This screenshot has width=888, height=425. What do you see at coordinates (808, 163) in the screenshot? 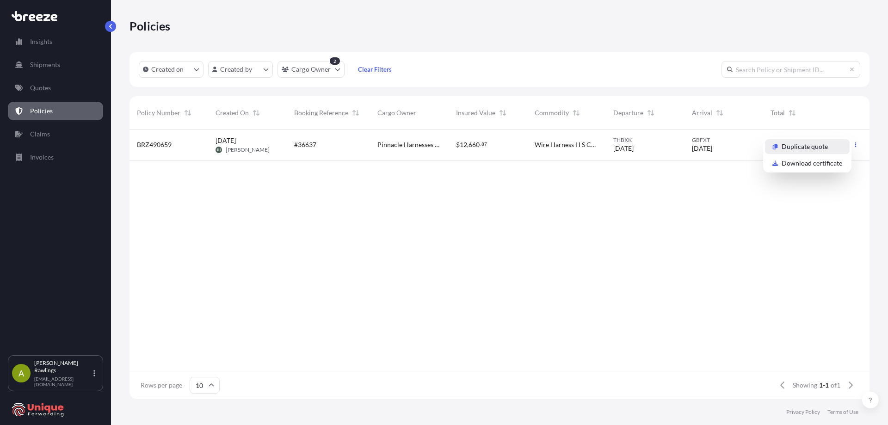
I see `a: Download certificate` at bounding box center [808, 163].